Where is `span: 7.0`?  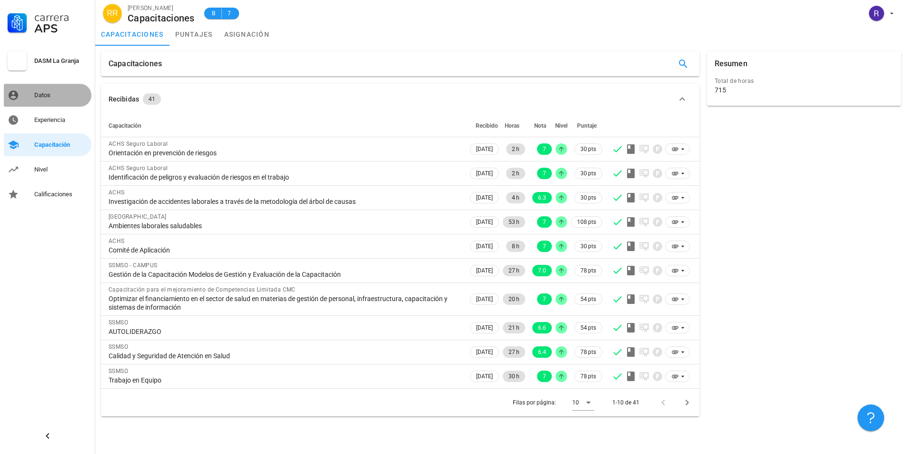 span: 7.0 is located at coordinates (542, 270).